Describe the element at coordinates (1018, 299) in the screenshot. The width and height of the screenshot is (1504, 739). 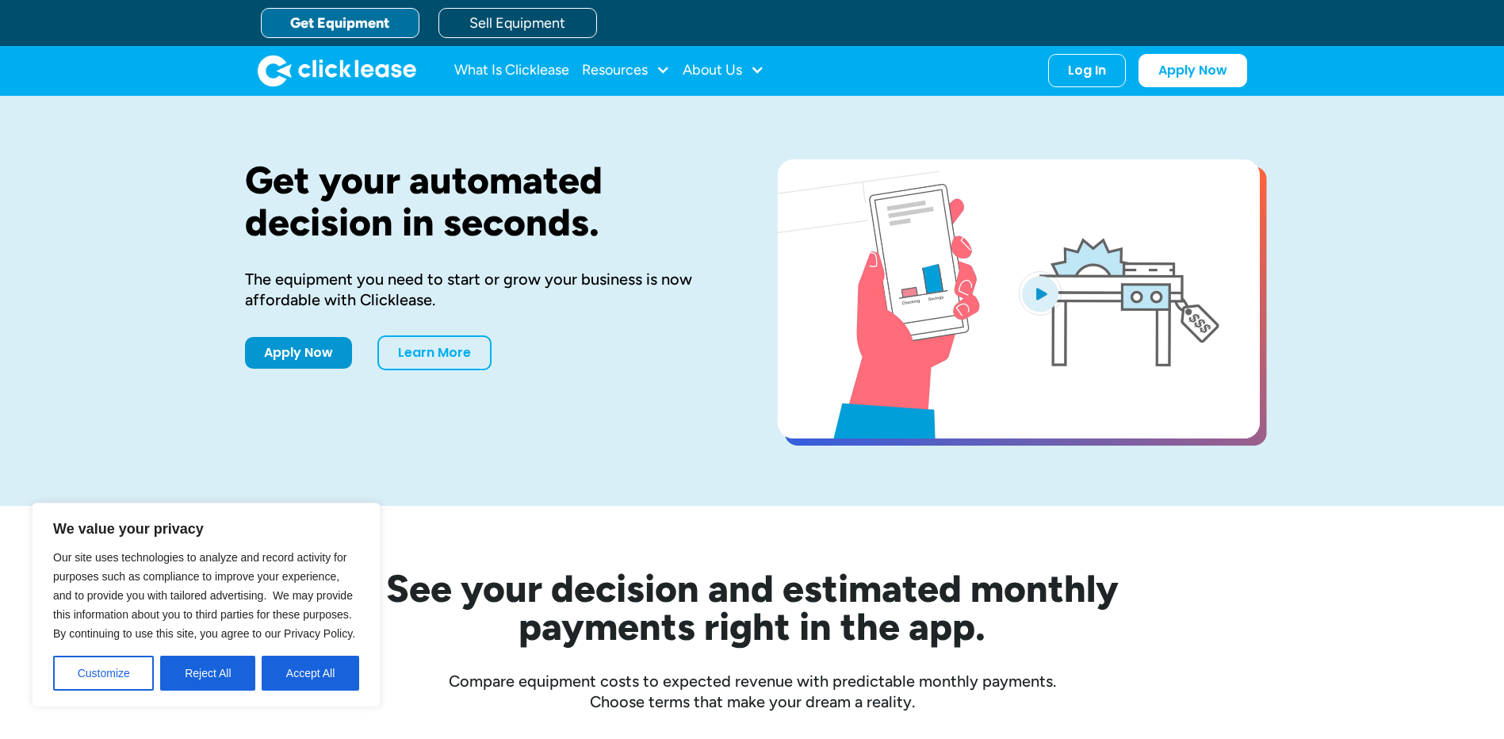
I see `a: open lightbox` at that location.